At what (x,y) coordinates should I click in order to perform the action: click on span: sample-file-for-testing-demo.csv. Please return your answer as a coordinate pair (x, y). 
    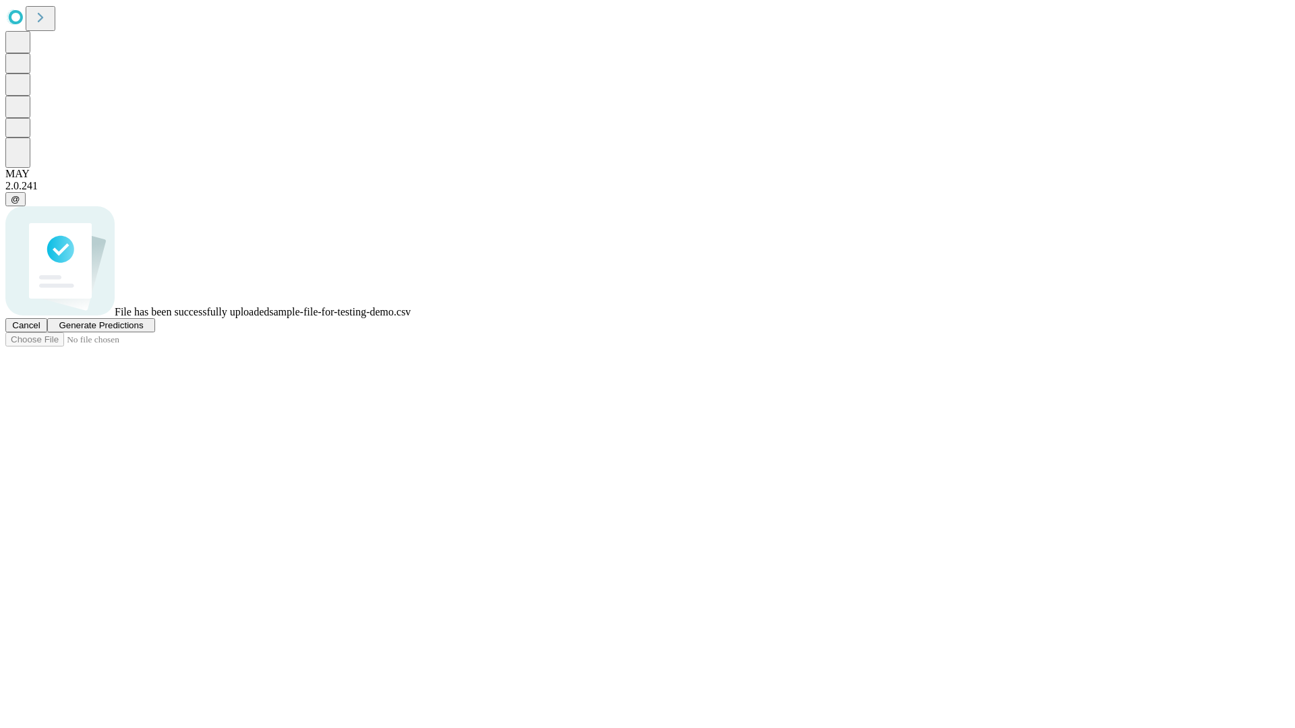
    Looking at the image, I should click on (340, 312).